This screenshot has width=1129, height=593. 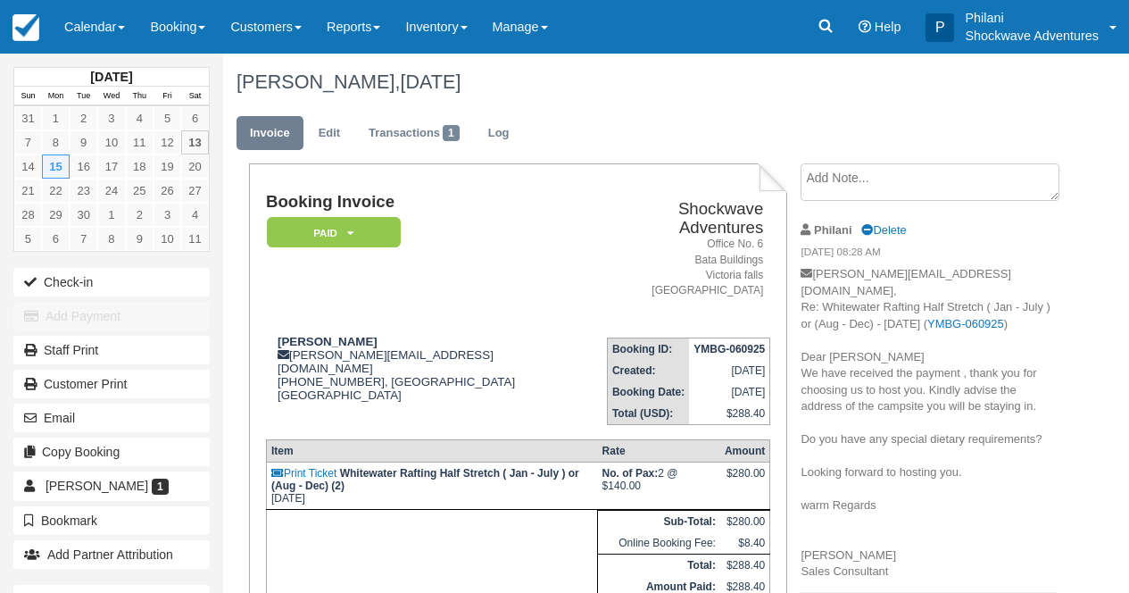 I want to click on button: Copy Booking, so click(x=112, y=452).